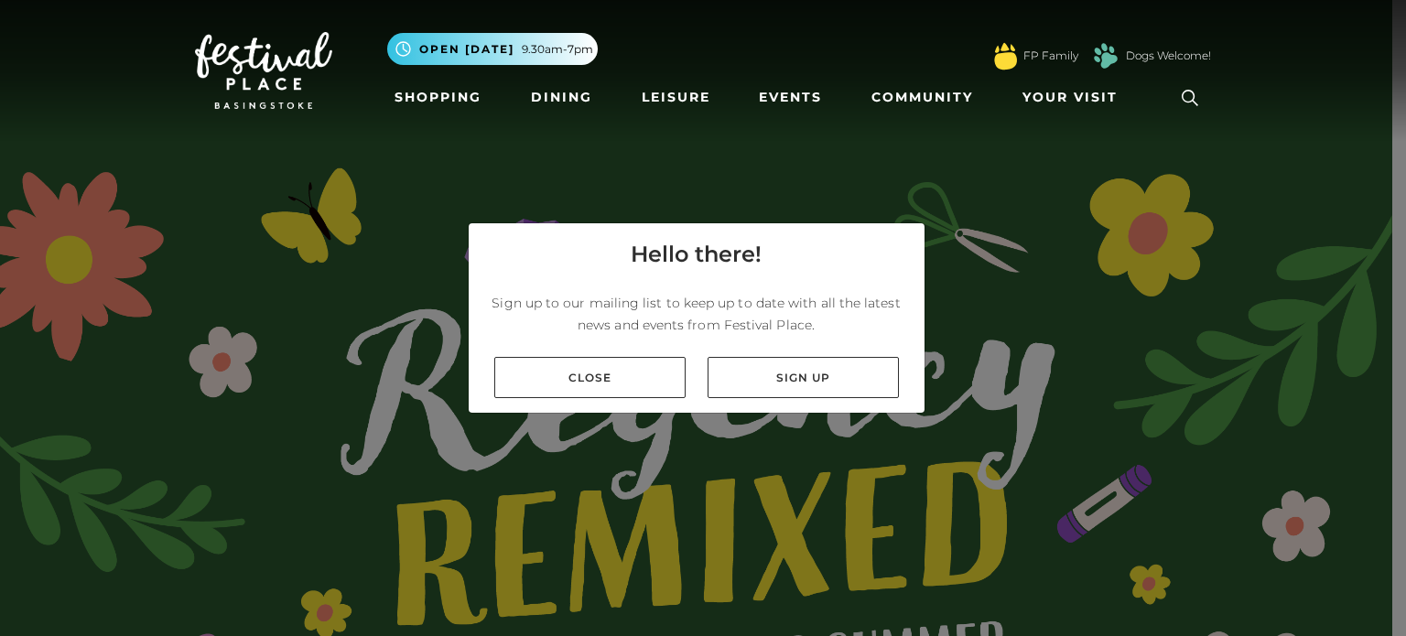  What do you see at coordinates (675, 97) in the screenshot?
I see `a: Leisure` at bounding box center [675, 97].